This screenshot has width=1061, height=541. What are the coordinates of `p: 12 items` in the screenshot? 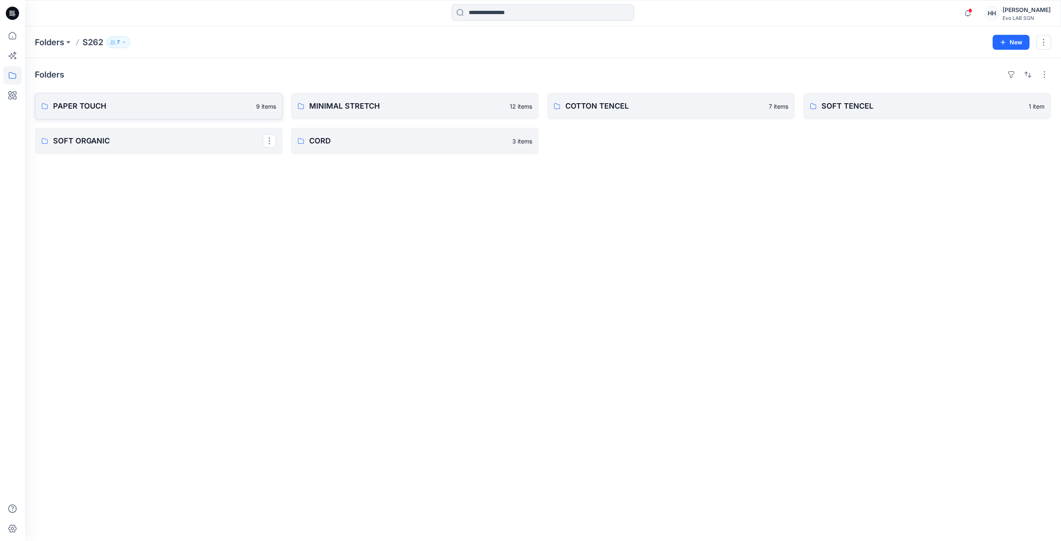 It's located at (521, 106).